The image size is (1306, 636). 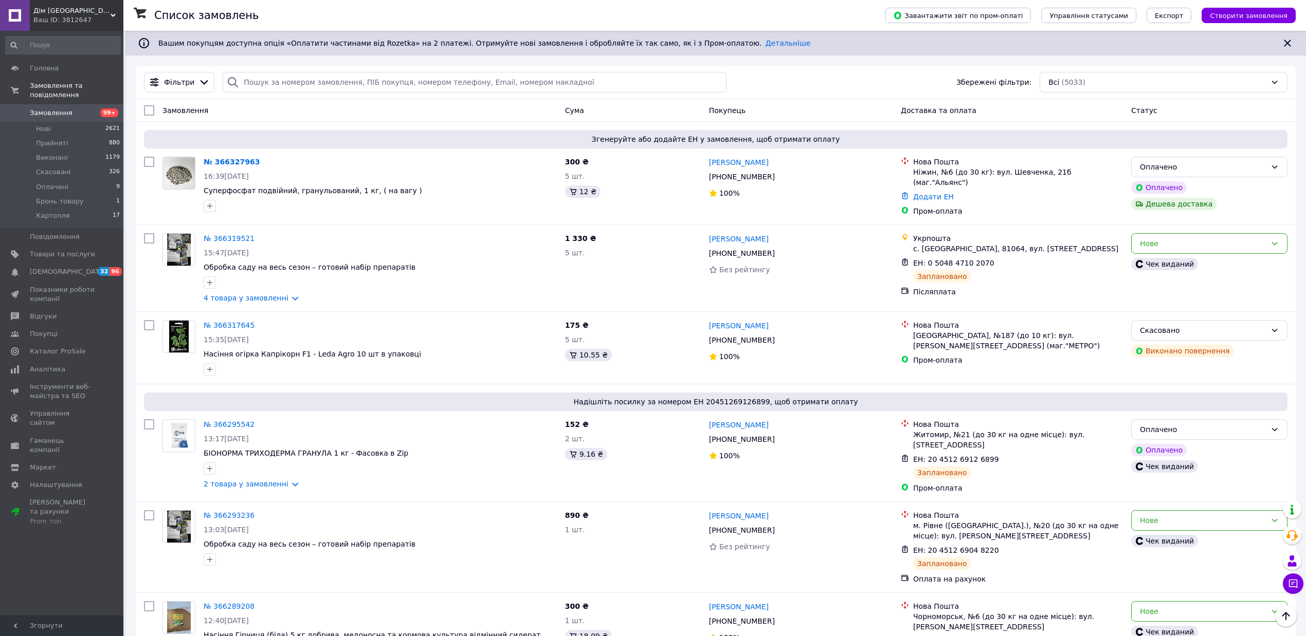 I want to click on span: (5033), so click(x=1073, y=82).